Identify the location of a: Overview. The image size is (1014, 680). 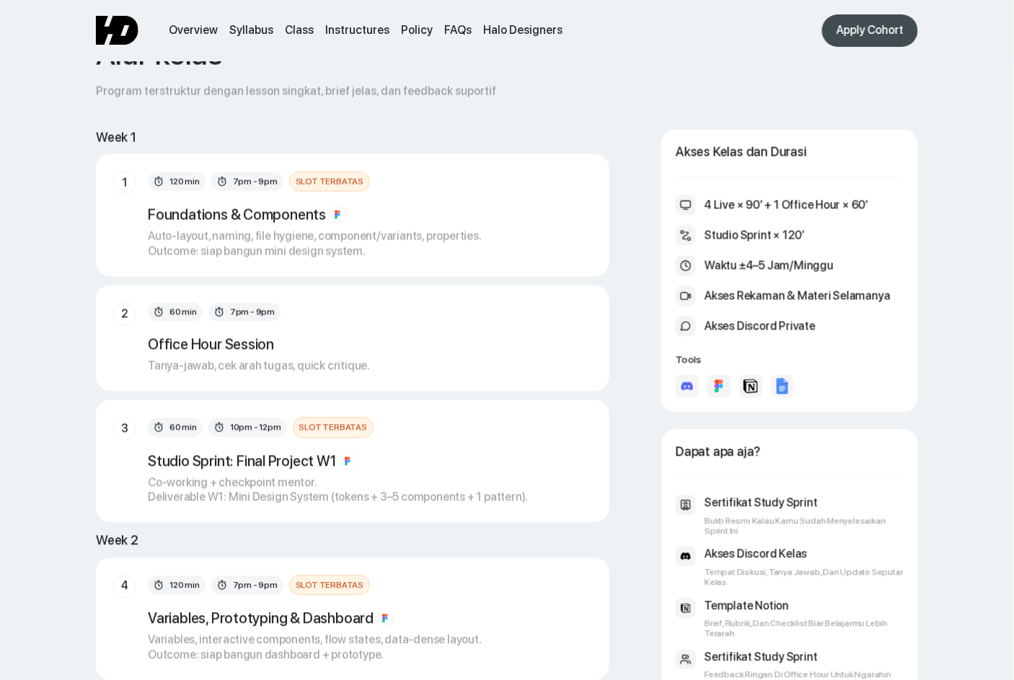
(193, 30).